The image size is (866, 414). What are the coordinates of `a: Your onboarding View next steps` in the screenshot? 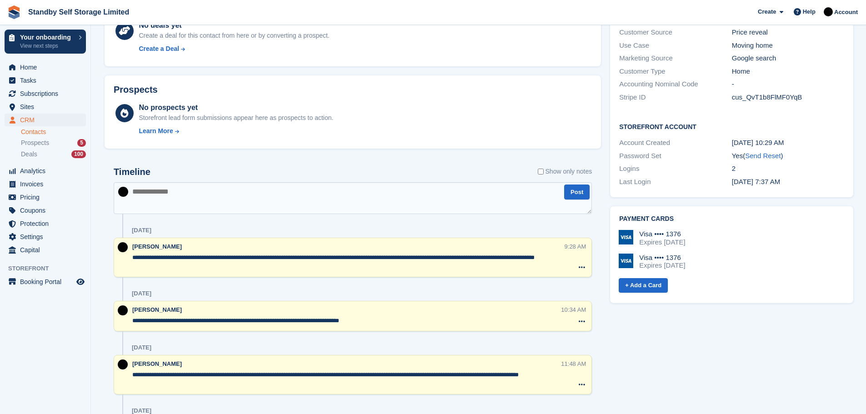 It's located at (45, 41).